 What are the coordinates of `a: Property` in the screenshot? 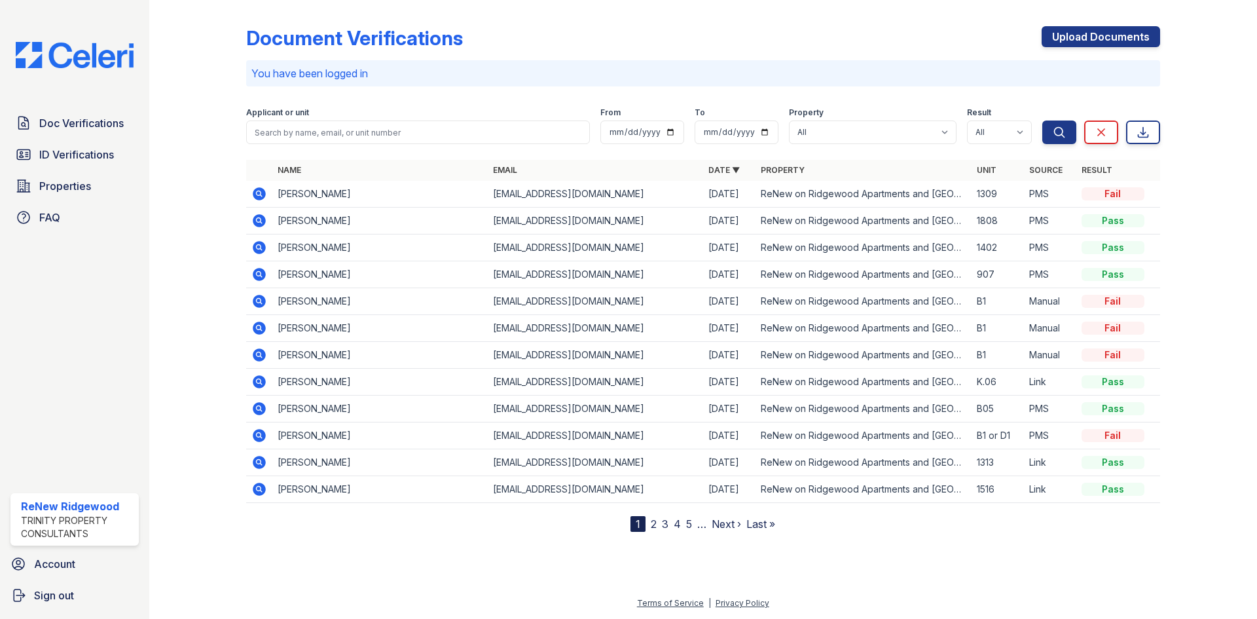 It's located at (782, 170).